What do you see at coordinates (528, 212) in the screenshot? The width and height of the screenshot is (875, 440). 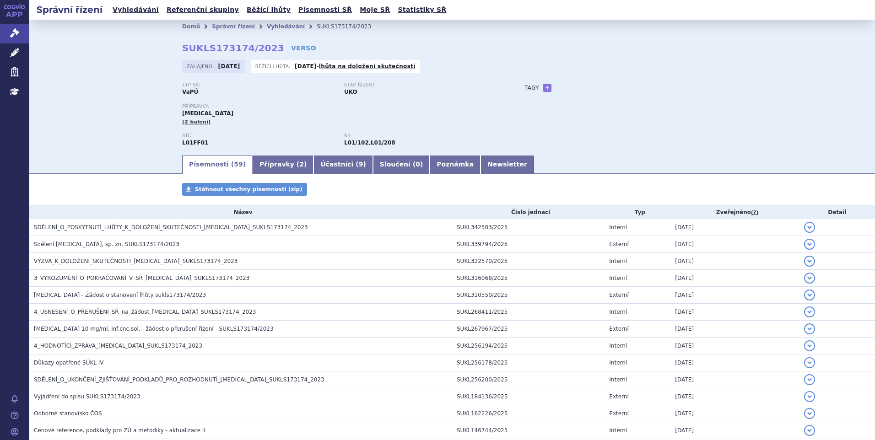 I see `th: Číslo jednací` at bounding box center [528, 212].